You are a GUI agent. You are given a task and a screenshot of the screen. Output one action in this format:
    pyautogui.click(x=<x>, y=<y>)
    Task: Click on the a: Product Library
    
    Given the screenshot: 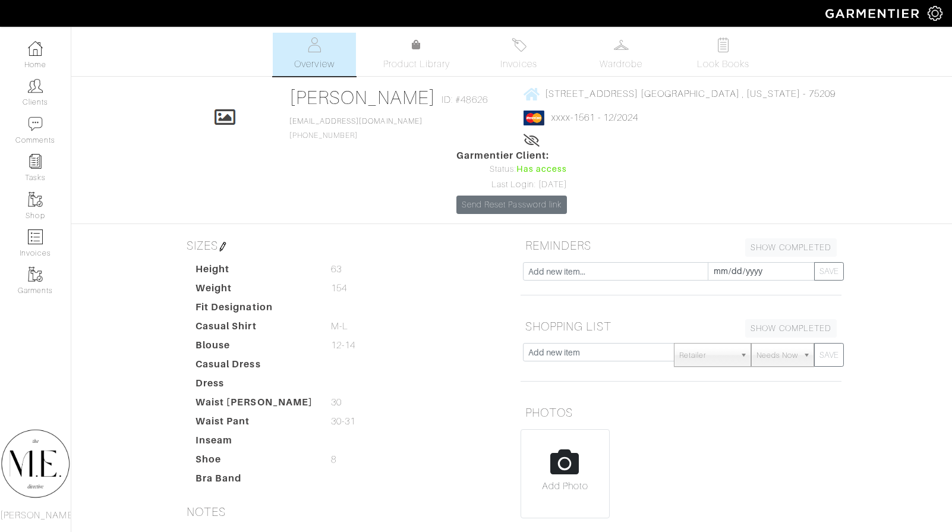 What is the action you would take?
    pyautogui.click(x=417, y=55)
    